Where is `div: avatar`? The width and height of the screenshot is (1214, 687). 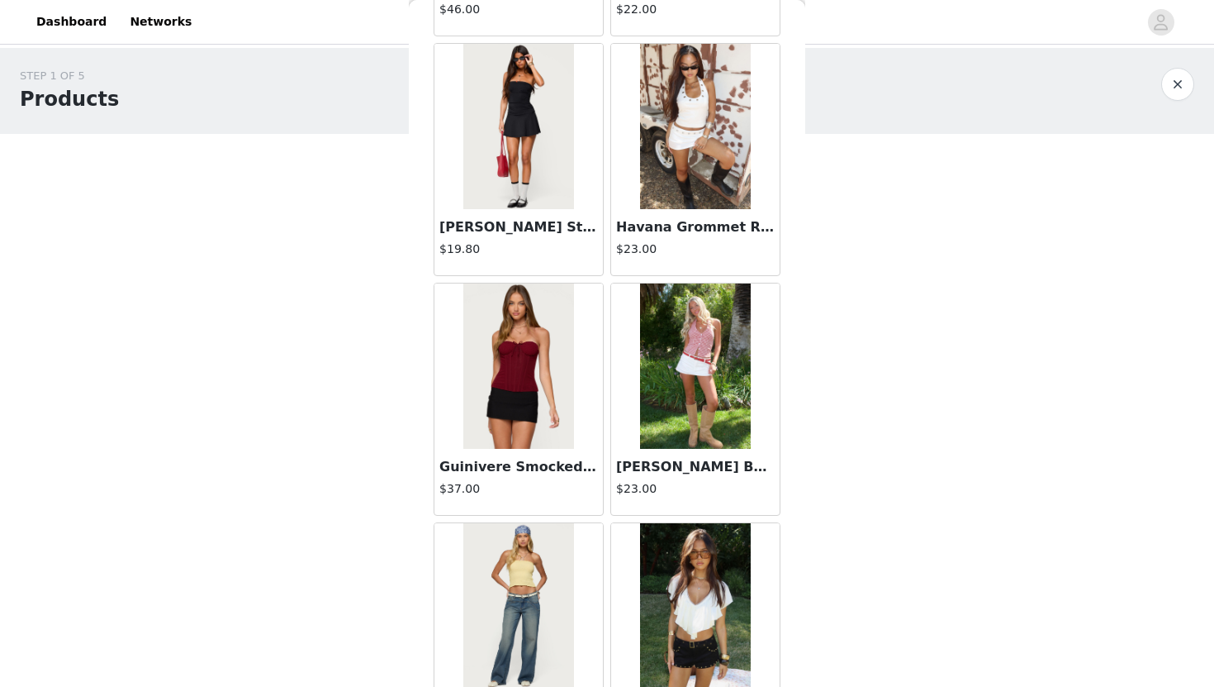
div: avatar is located at coordinates (1161, 22).